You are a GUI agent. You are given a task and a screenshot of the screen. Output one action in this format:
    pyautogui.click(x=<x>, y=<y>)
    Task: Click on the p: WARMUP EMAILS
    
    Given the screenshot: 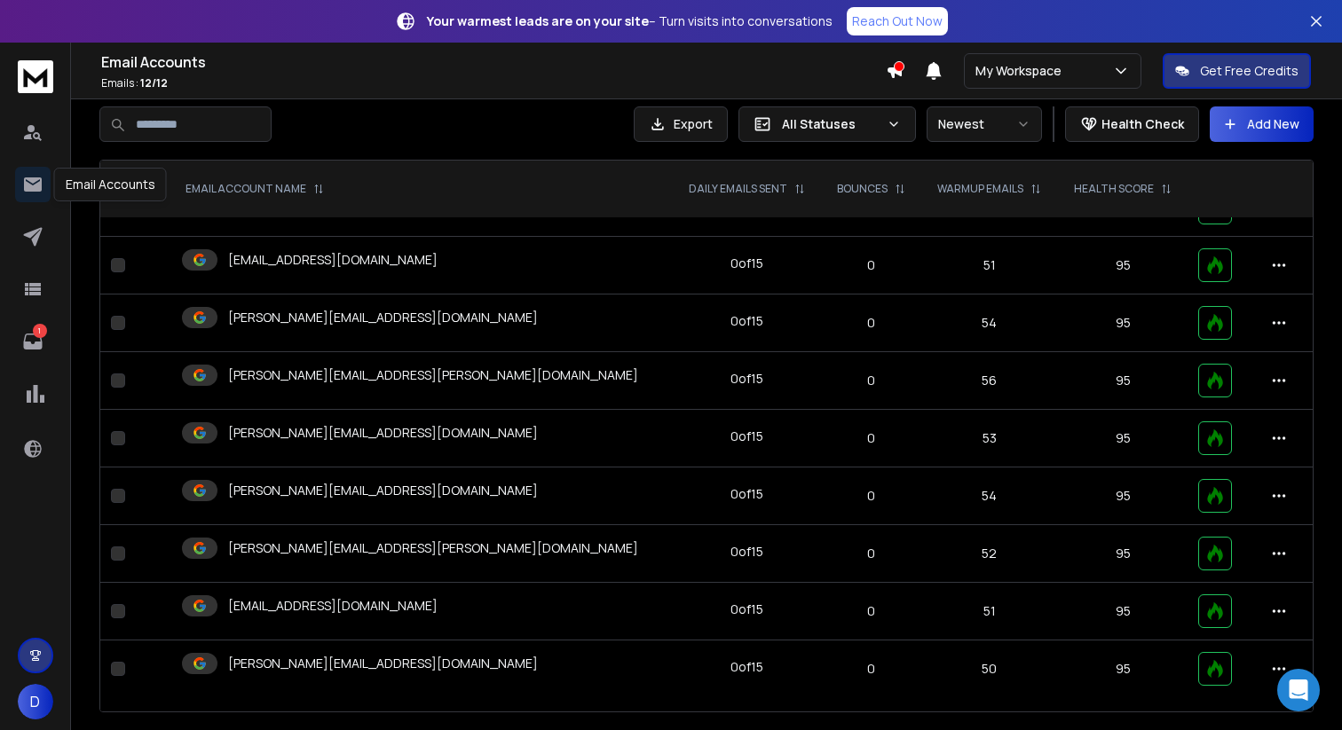 What is the action you would take?
    pyautogui.click(x=980, y=189)
    